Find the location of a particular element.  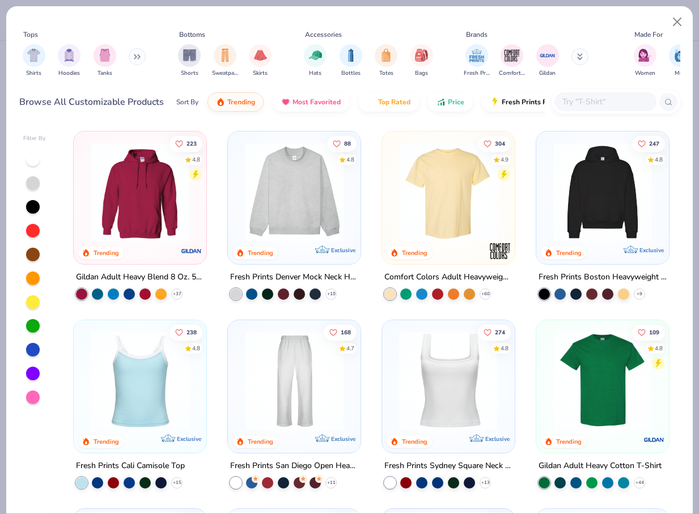

img: Hoodies Image is located at coordinates (69, 55).